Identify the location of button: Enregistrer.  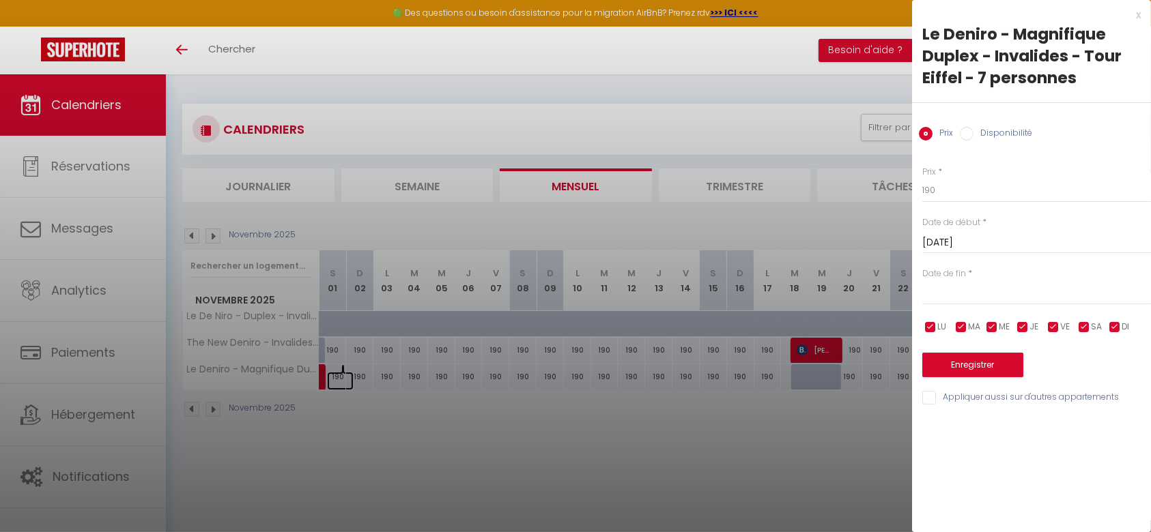
(973, 365).